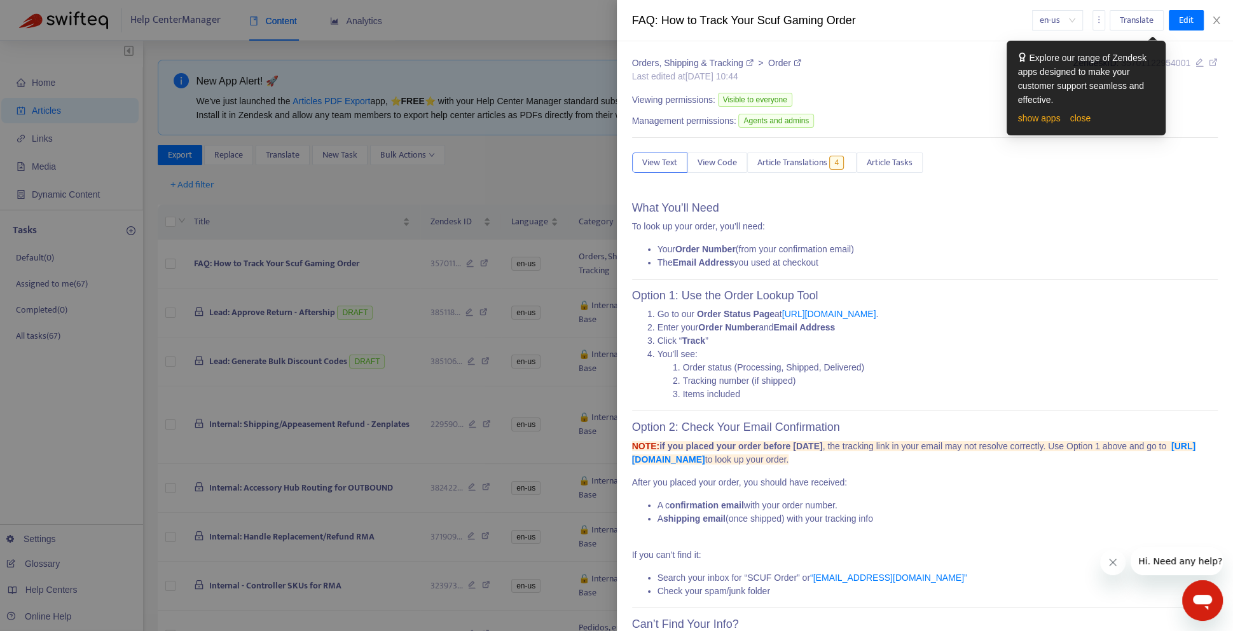 Image resolution: width=1233 pixels, height=631 pixels. What do you see at coordinates (938, 505) in the screenshot?
I see `li: A c with your order number.` at bounding box center [938, 505].